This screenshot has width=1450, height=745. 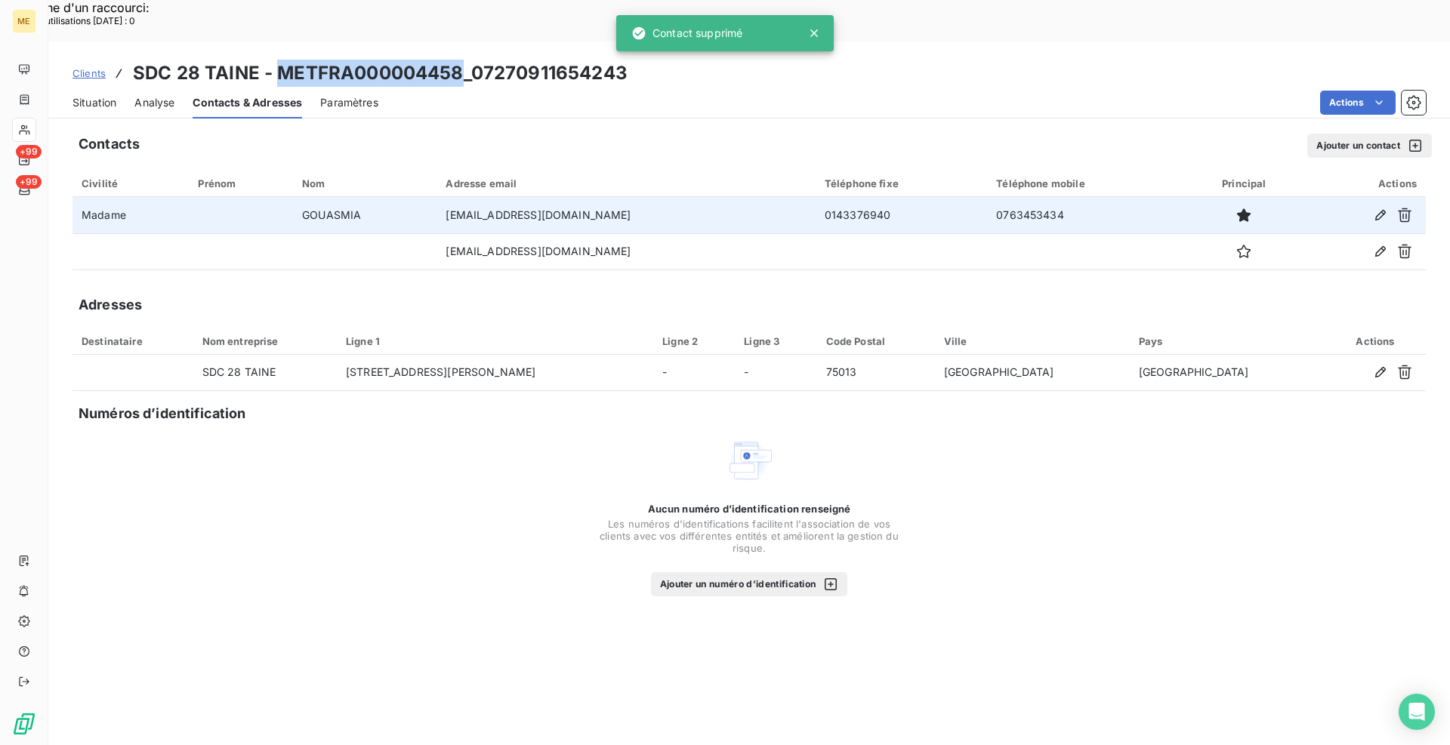 What do you see at coordinates (1032, 341) in the screenshot?
I see `div: Ville` at bounding box center [1032, 341].